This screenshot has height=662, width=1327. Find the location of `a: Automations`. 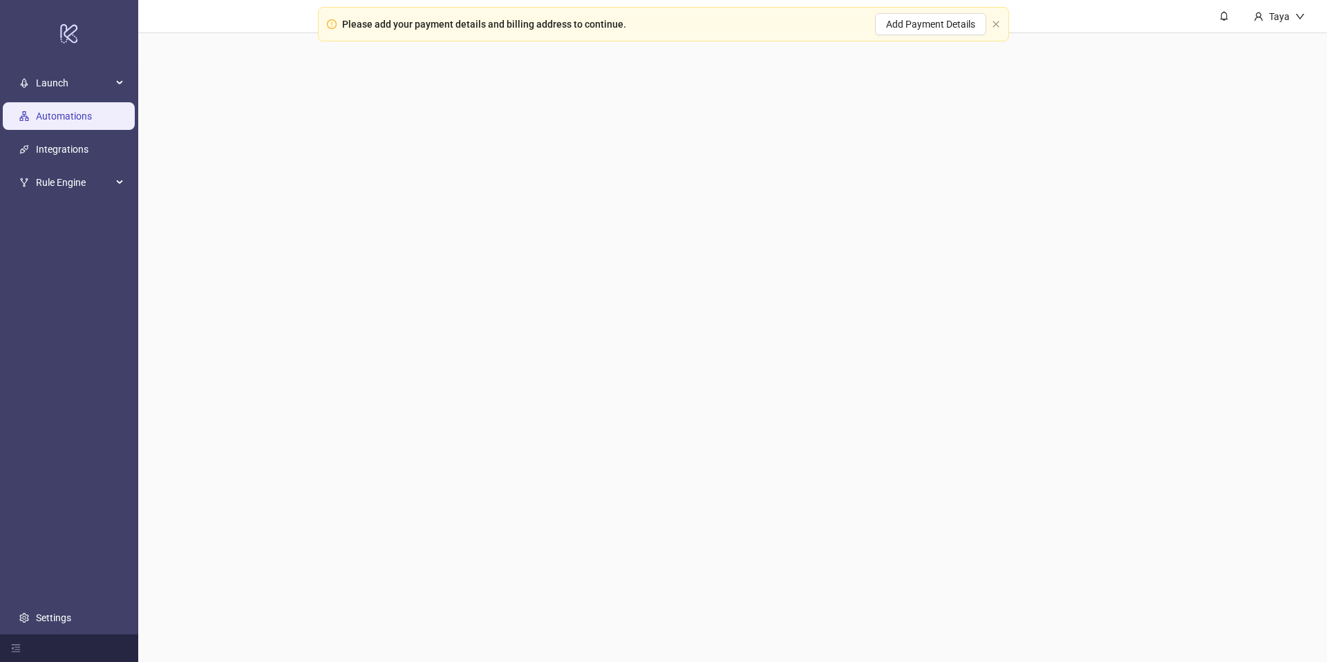

a: Automations is located at coordinates (64, 116).